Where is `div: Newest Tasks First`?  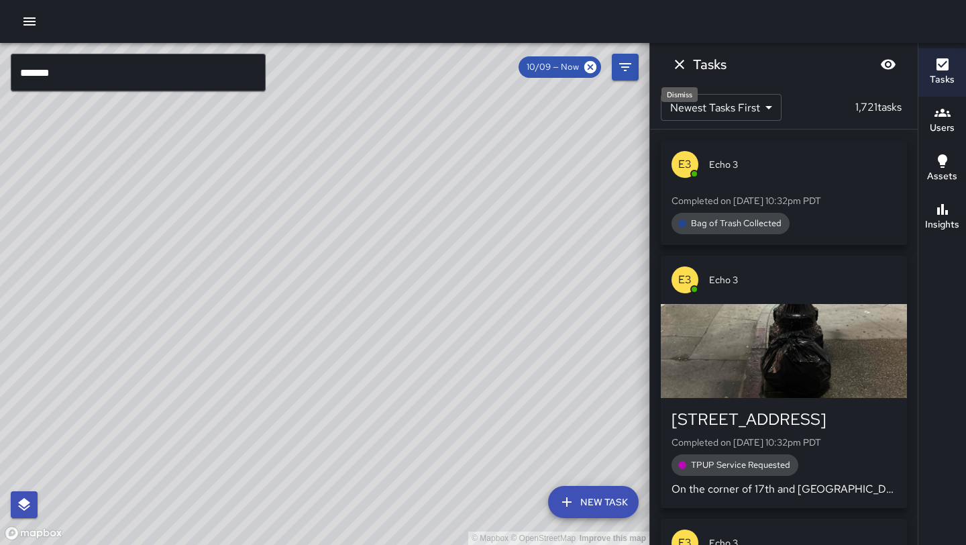 div: Newest Tasks First is located at coordinates (721, 107).